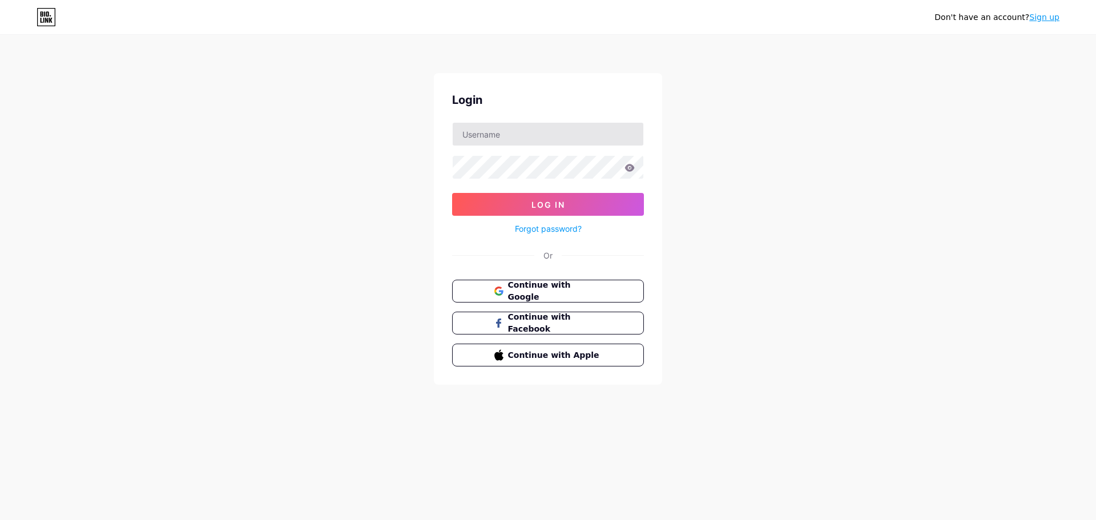 The image size is (1096, 520). Describe the element at coordinates (548, 323) in the screenshot. I see `a: Continue with Facebook` at that location.